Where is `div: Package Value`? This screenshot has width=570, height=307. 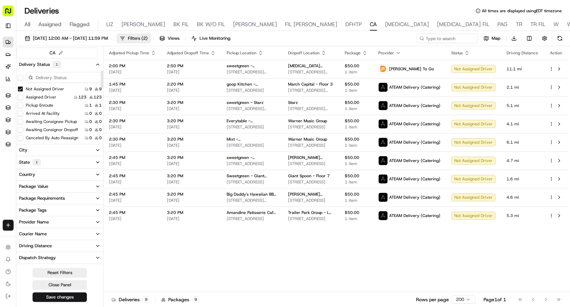 div: Package Value is located at coordinates (34, 186).